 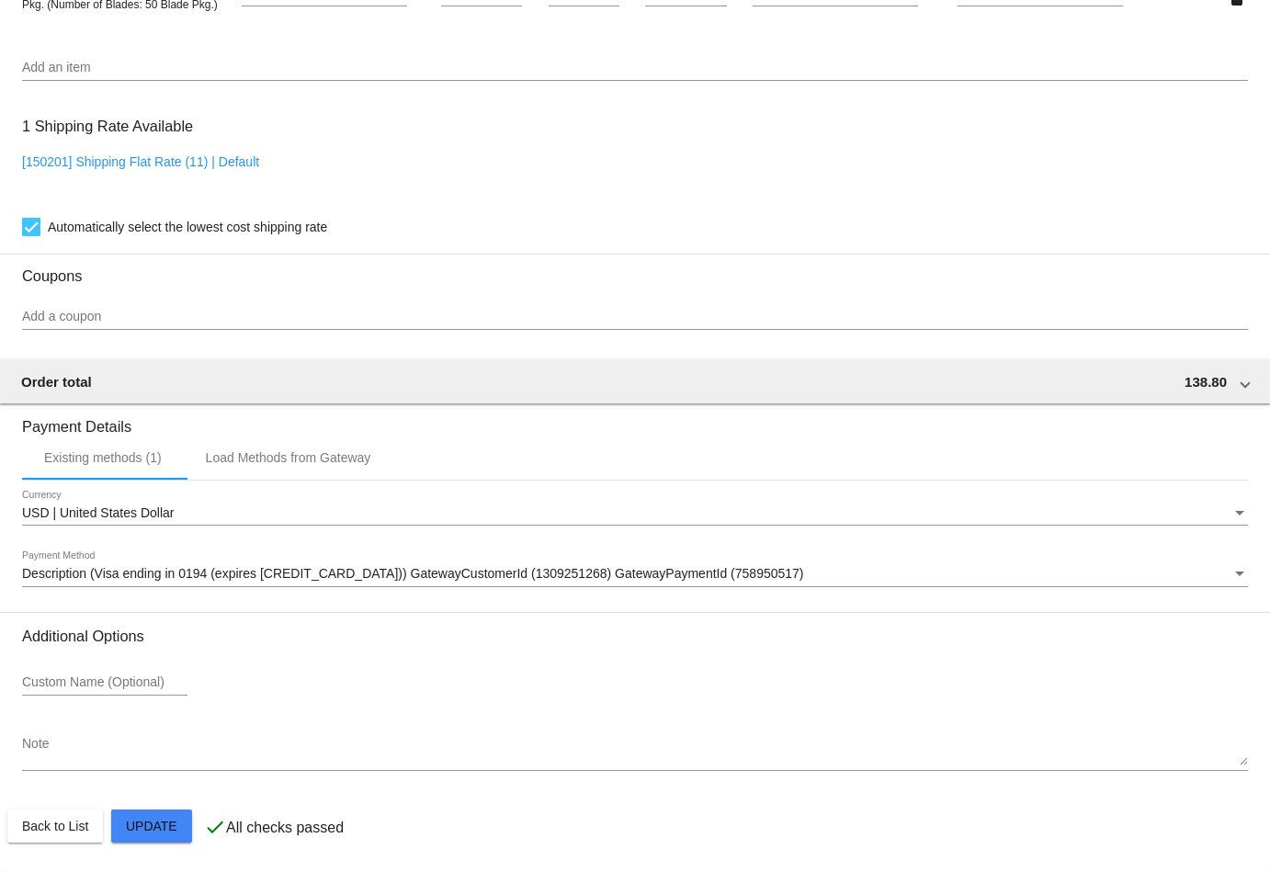 What do you see at coordinates (187, 227) in the screenshot?
I see `span: Automatically select the lowest cost shipping rate` at bounding box center [187, 227].